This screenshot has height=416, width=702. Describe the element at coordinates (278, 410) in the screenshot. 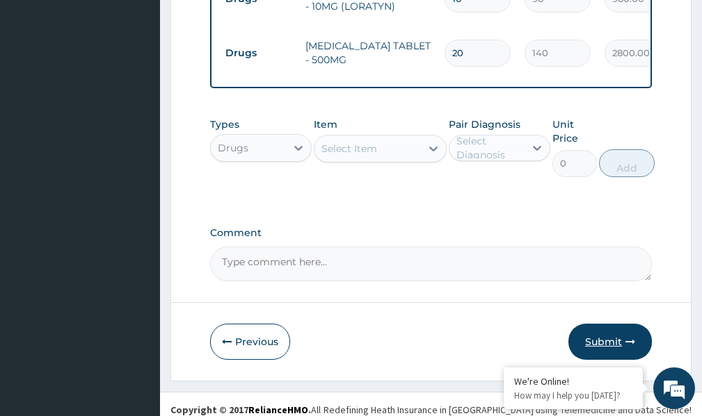

I see `a: RelianceHMO` at that location.